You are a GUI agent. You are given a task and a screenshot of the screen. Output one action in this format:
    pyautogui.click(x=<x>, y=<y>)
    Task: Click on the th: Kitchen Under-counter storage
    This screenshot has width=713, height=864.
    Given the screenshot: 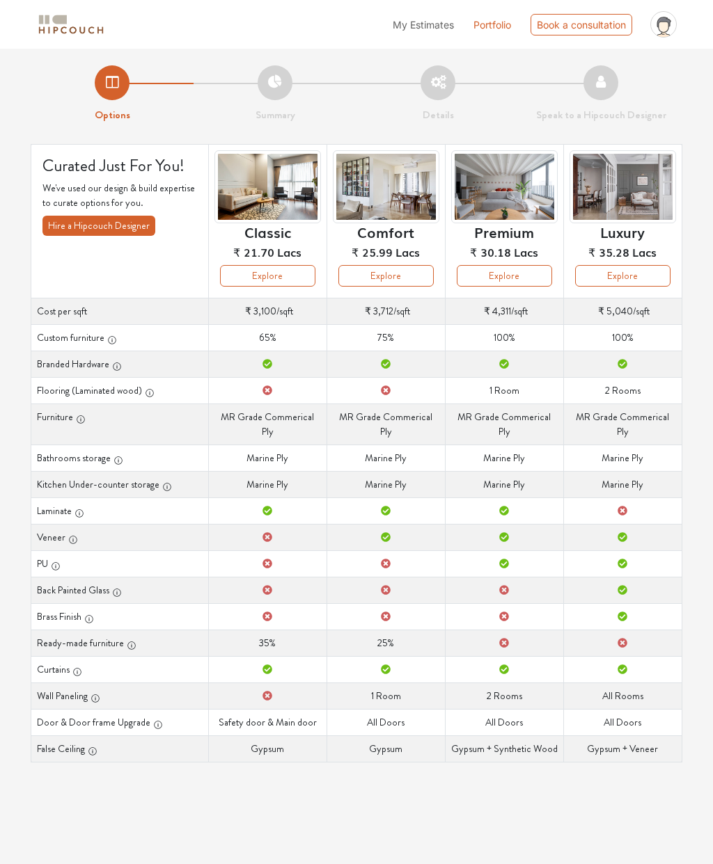 What is the action you would take?
    pyautogui.click(x=120, y=484)
    